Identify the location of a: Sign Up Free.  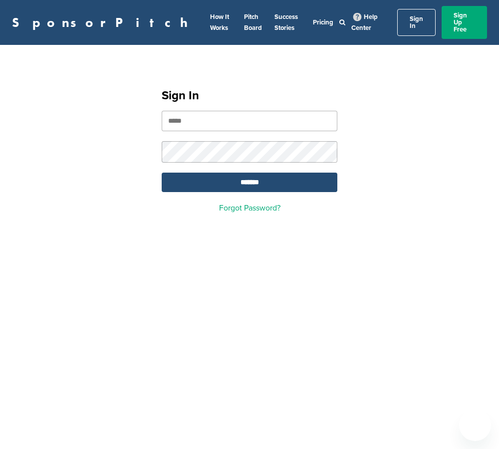
(464, 22).